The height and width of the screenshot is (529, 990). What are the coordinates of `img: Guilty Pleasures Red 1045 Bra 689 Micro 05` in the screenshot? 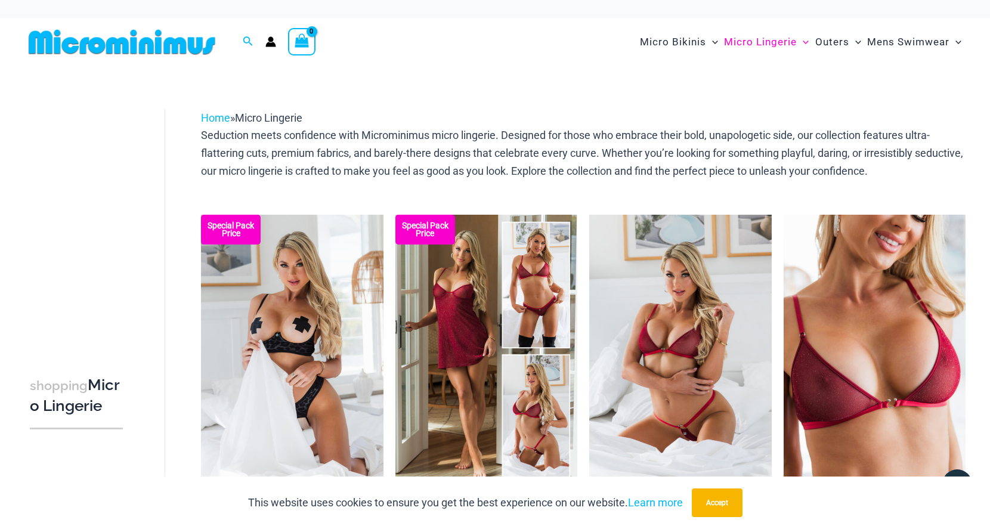 It's located at (681, 351).